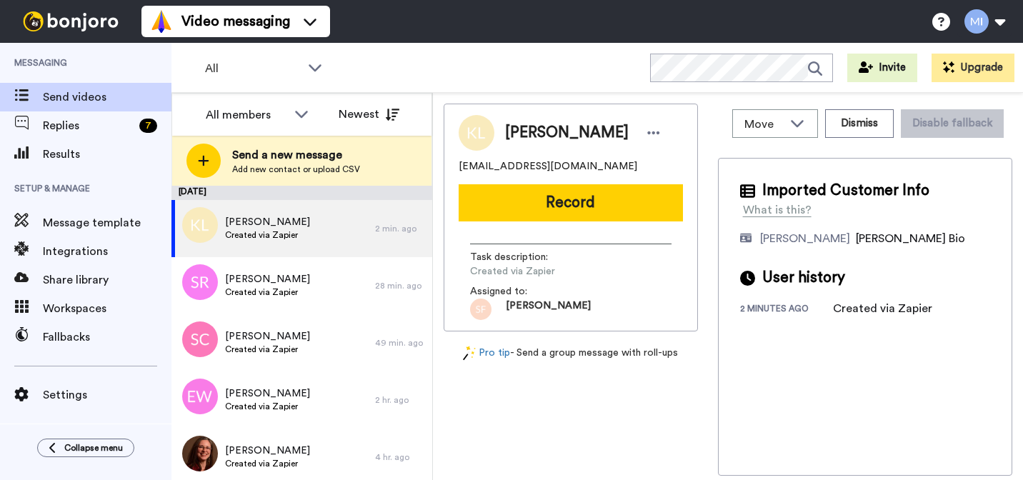  I want to click on span: Add new contact or upload CSV, so click(296, 169).